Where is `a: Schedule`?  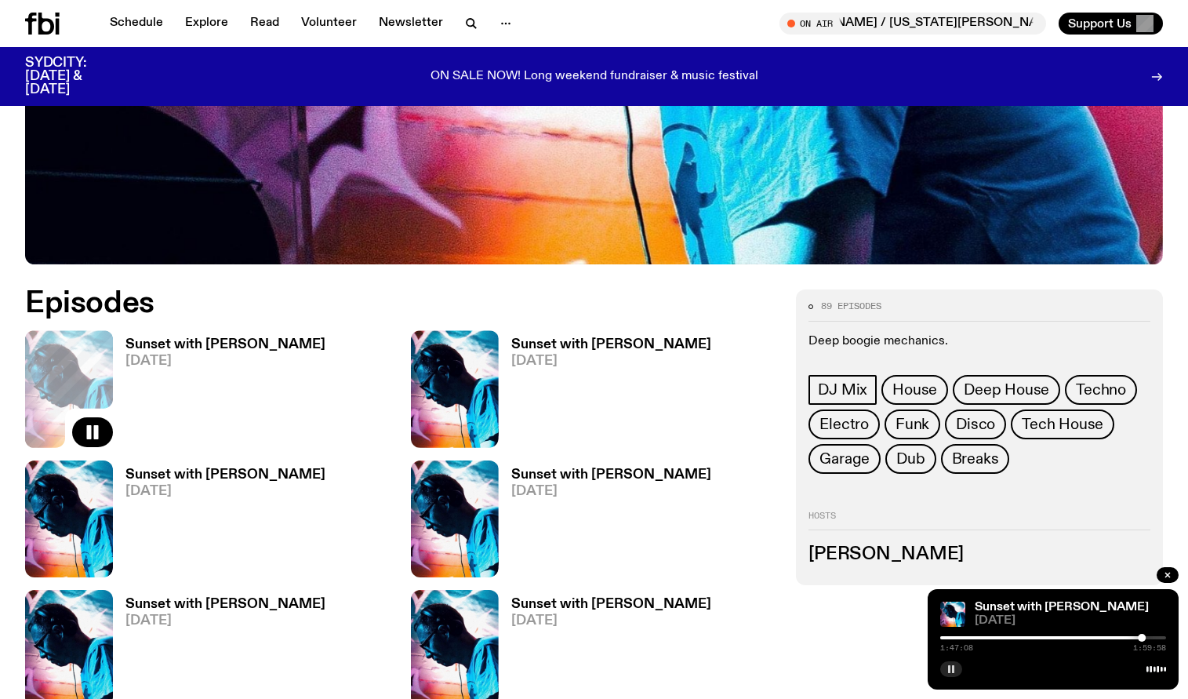 a: Schedule is located at coordinates (136, 24).